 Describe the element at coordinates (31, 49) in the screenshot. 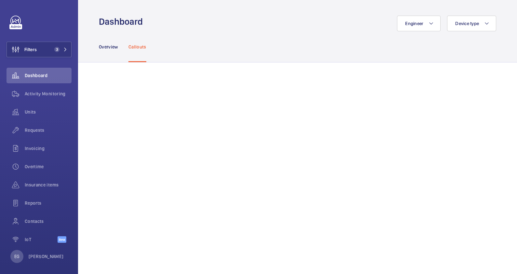

I see `span: Filters` at that location.